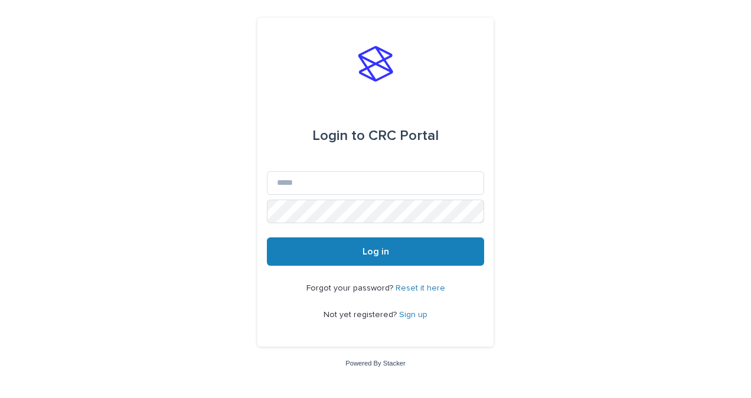 The height and width of the screenshot is (398, 751). Describe the element at coordinates (420, 288) in the screenshot. I see `a: Reset it here` at that location.